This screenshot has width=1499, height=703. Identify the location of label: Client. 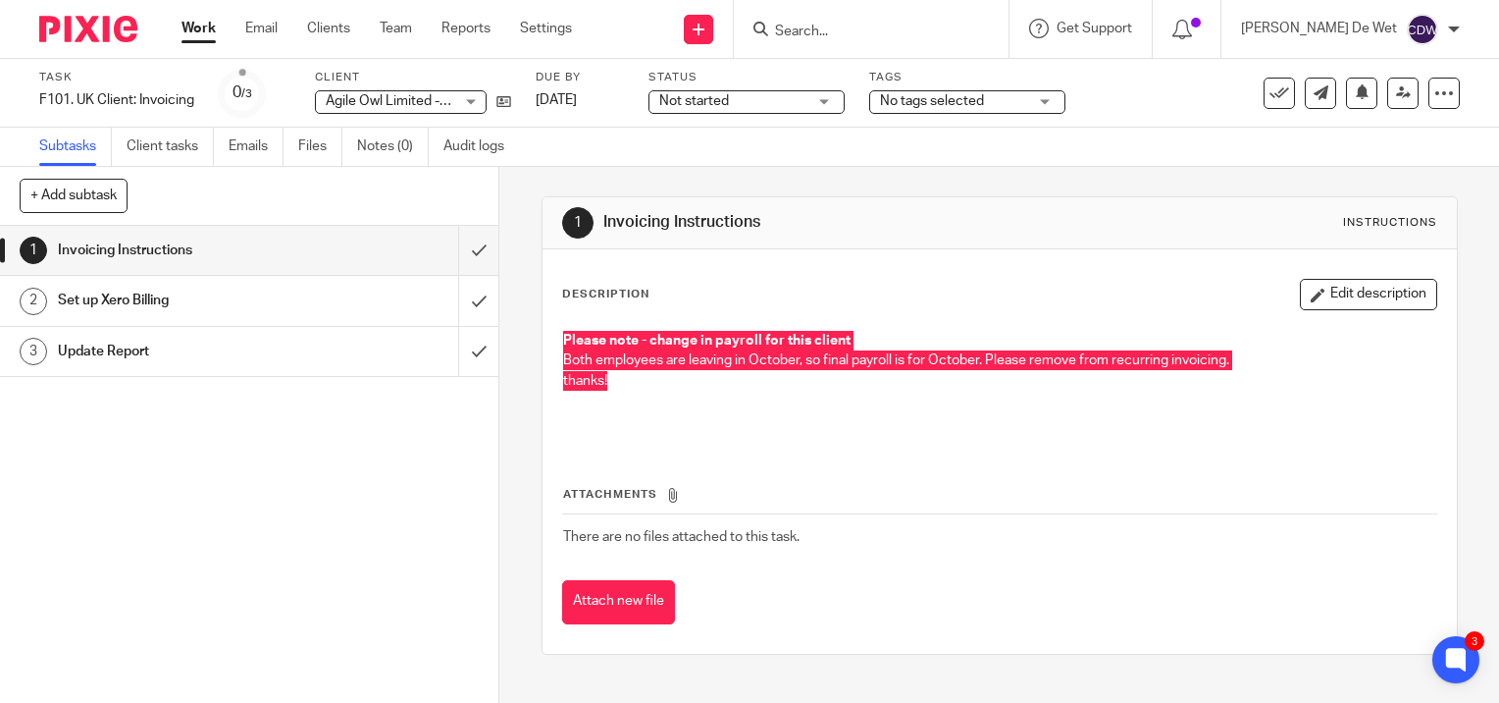
(413, 78).